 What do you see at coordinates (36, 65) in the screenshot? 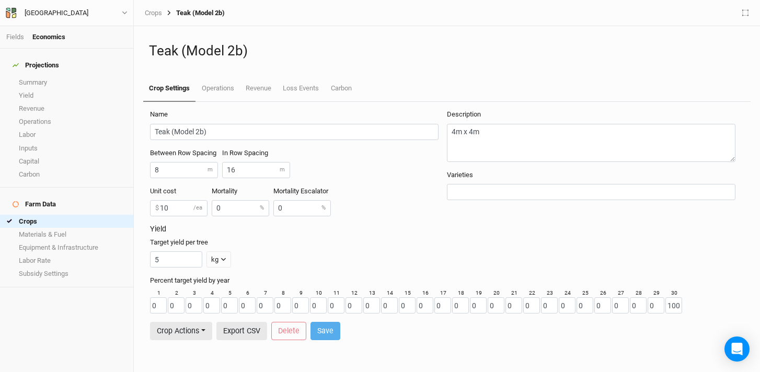
I see `div: Projections` at bounding box center [36, 65].